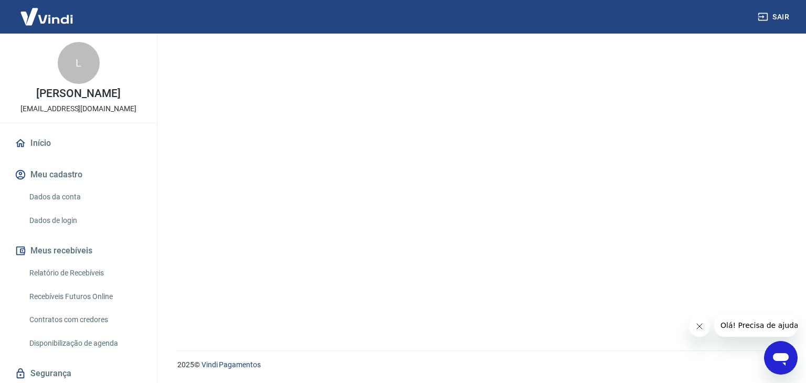  Describe the element at coordinates (79, 63) in the screenshot. I see `div: L` at that location.